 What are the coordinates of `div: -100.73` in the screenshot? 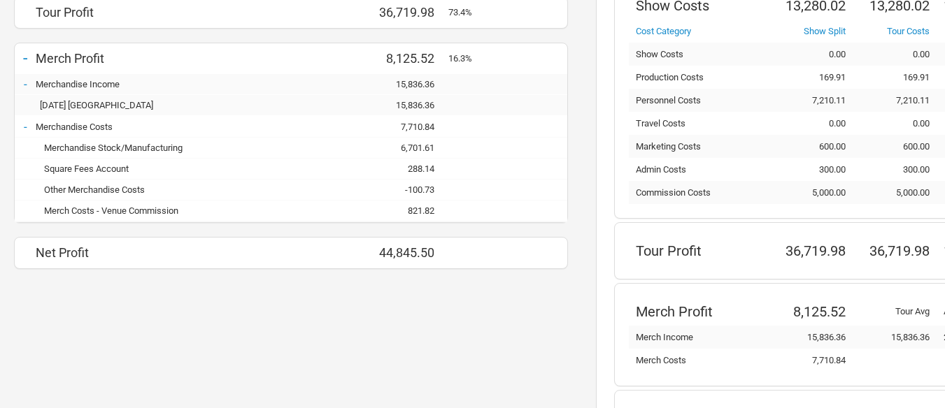 It's located at (406, 190).